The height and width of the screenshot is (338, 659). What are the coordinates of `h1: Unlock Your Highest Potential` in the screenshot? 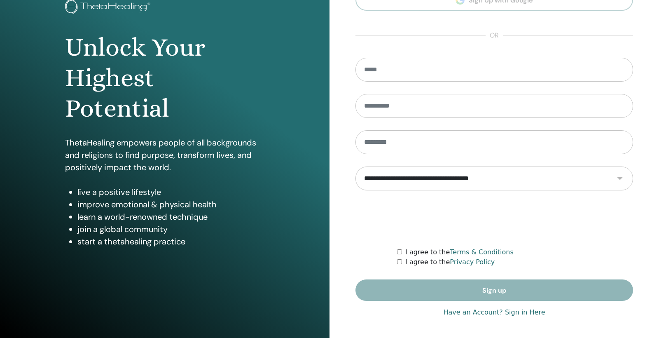 It's located at (164, 78).